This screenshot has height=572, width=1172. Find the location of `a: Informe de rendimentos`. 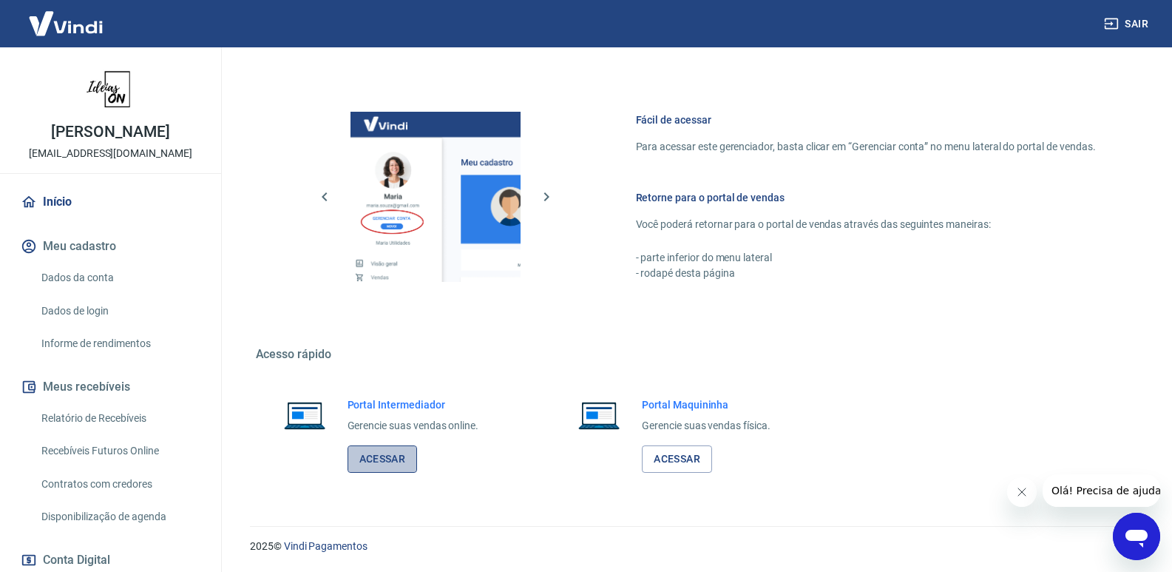

a: Informe de rendimentos is located at coordinates (119, 343).